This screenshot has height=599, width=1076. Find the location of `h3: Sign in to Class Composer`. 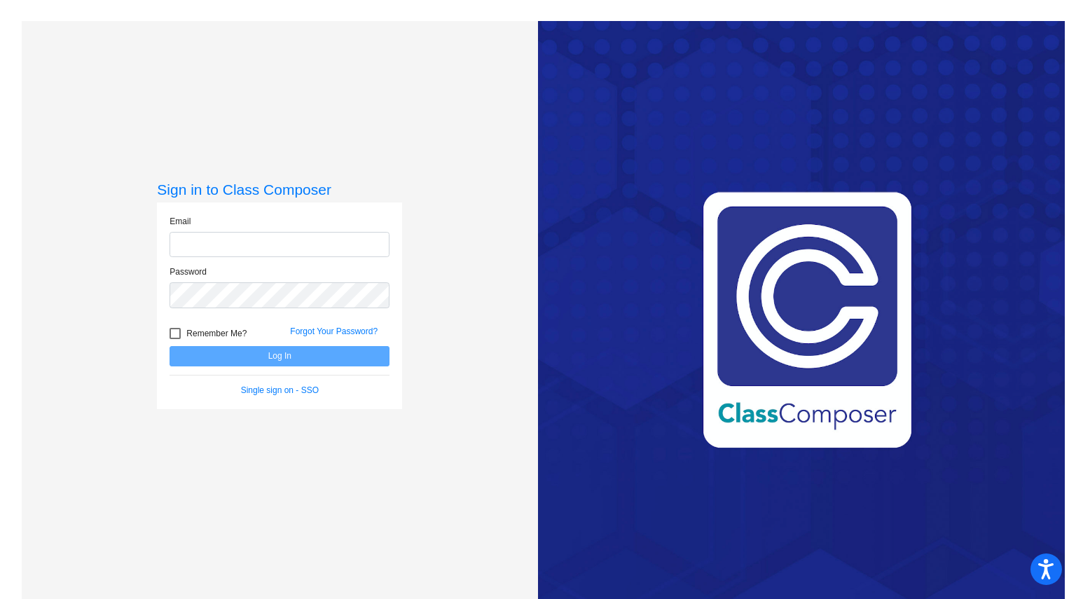

h3: Sign in to Class Composer is located at coordinates (279, 189).